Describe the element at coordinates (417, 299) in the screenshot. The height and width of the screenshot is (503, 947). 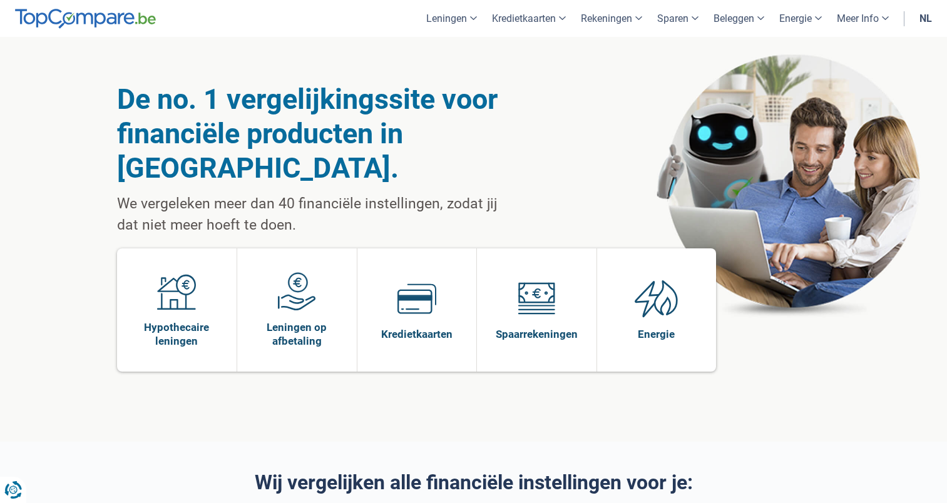
I see `img: Kredietkaarten` at that location.